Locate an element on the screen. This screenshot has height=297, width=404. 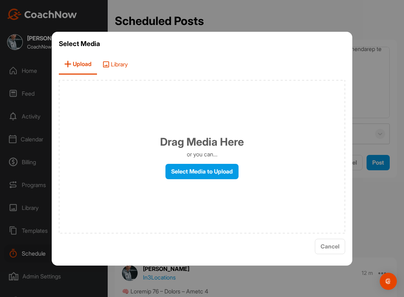
label: Select Media to Upload is located at coordinates (202, 171).